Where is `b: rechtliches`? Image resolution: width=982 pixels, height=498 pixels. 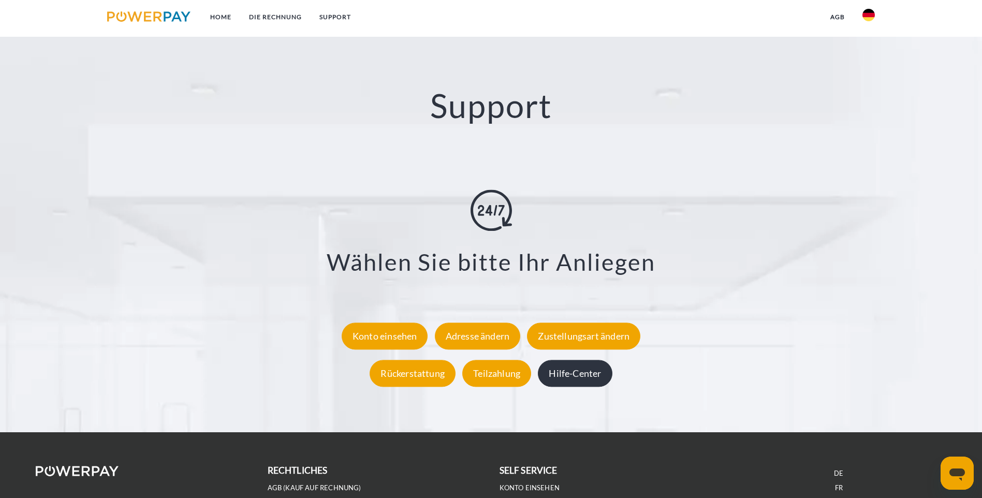 b: rechtliches is located at coordinates (298, 470).